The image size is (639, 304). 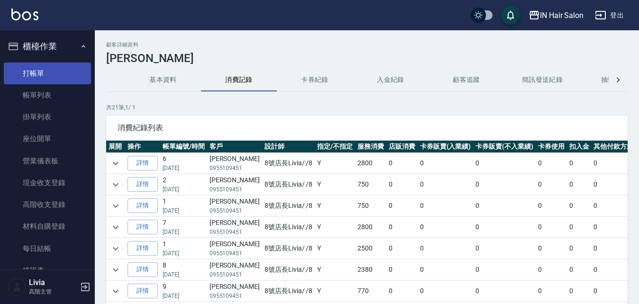 I want to click on a: 帳單列表, so click(x=47, y=95).